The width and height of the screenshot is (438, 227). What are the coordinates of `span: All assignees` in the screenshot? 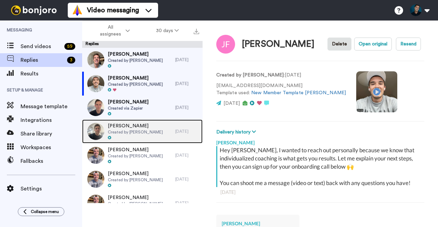 It's located at (110, 31).